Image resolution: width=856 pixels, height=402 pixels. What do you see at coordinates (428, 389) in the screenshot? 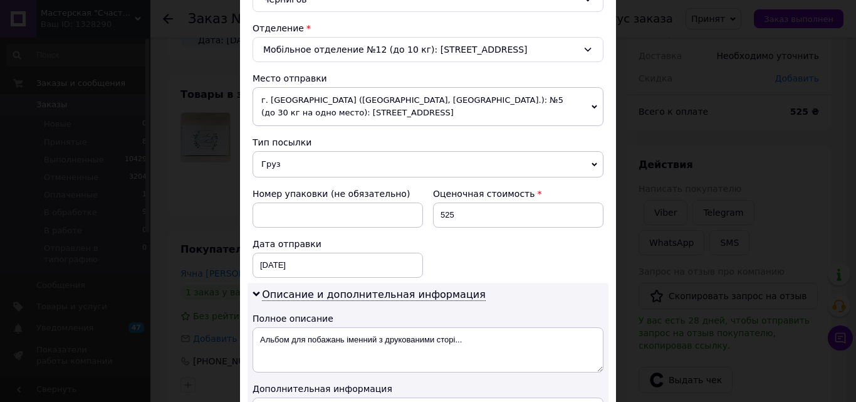
I see `div: Дополнительная информация` at bounding box center [428, 389].